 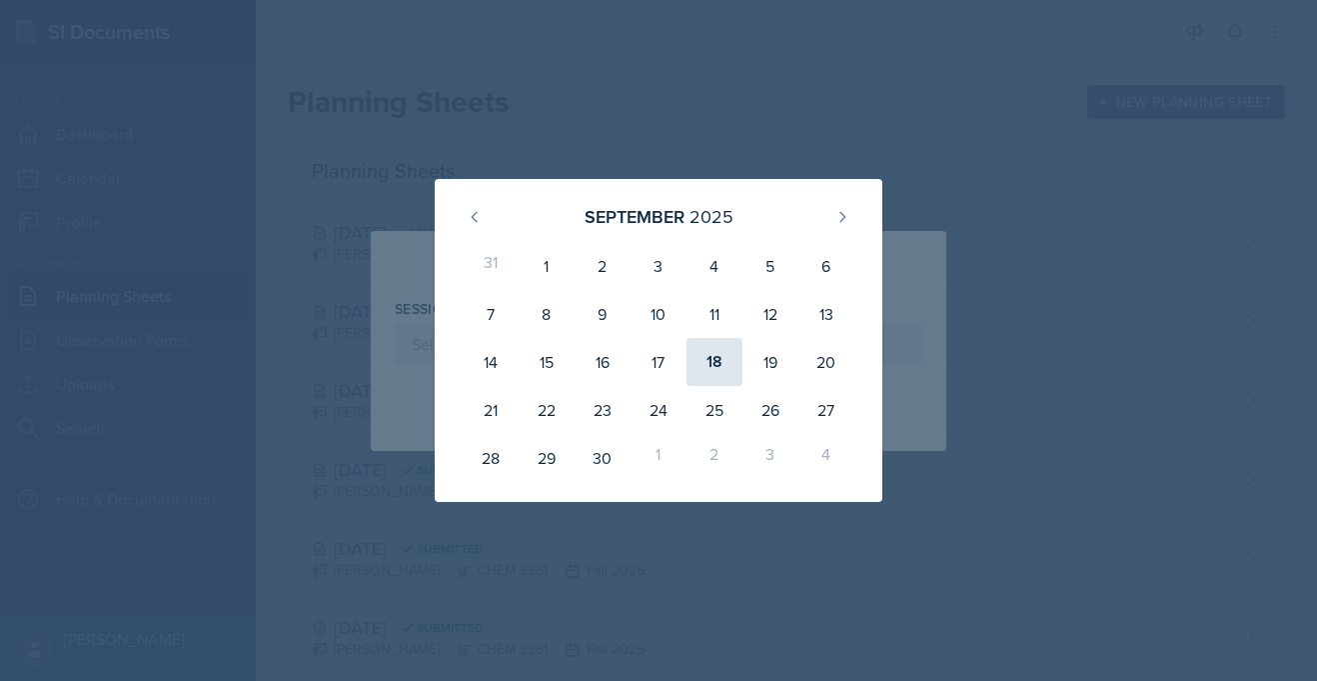 What do you see at coordinates (547, 362) in the screenshot?
I see `div: 15` at bounding box center [547, 362].